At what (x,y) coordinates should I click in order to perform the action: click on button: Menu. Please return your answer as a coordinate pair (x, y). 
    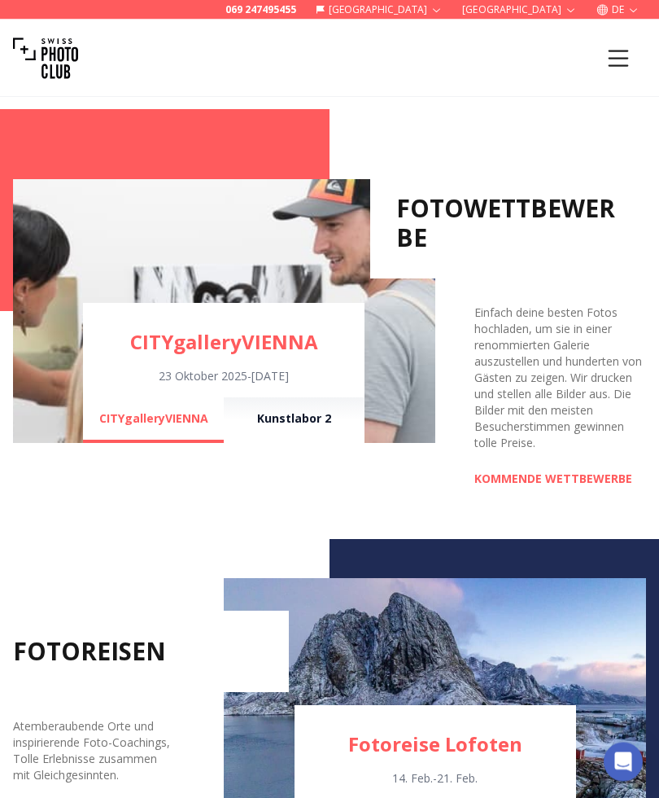
    Looking at the image, I should click on (619, 59).